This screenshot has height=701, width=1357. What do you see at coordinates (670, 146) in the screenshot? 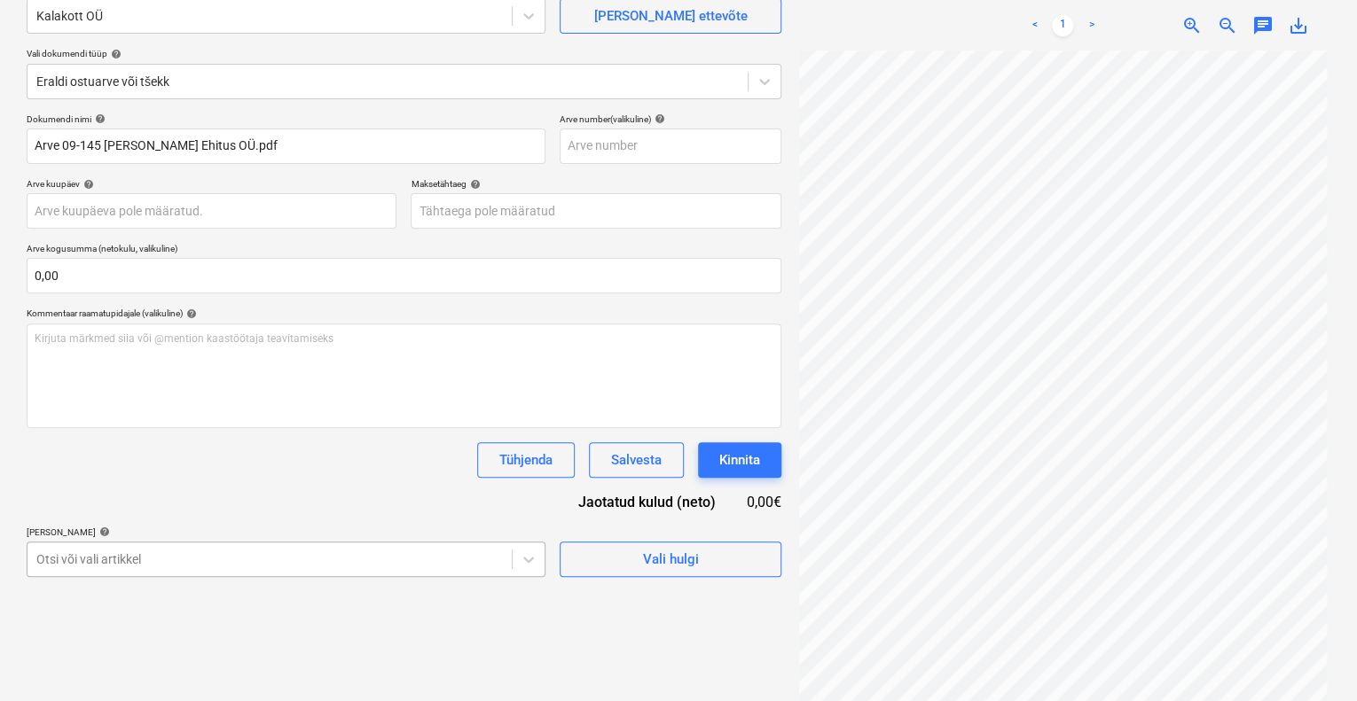
I see `input: Arve number` at bounding box center [670, 146].